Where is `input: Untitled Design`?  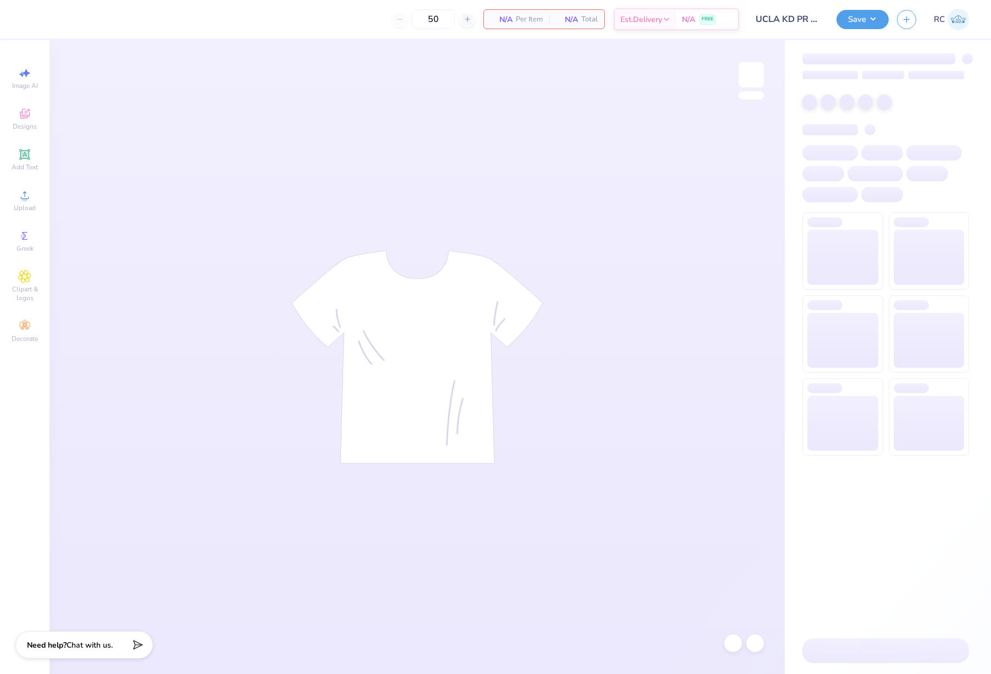 input: Untitled Design is located at coordinates (788, 19).